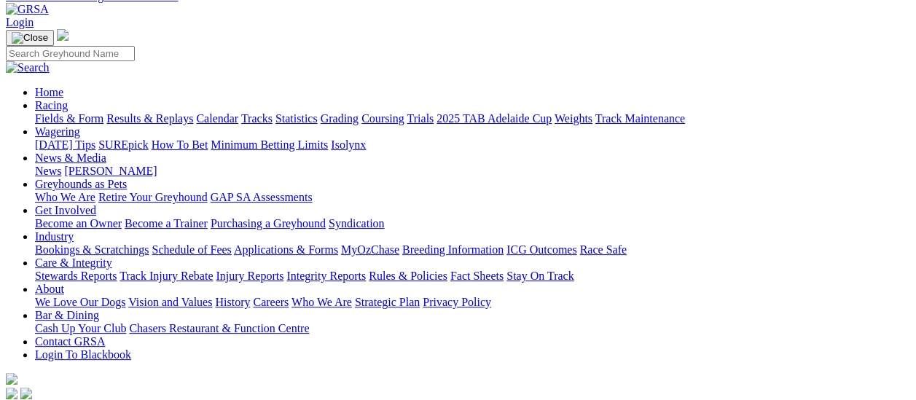  I want to click on a: News, so click(48, 171).